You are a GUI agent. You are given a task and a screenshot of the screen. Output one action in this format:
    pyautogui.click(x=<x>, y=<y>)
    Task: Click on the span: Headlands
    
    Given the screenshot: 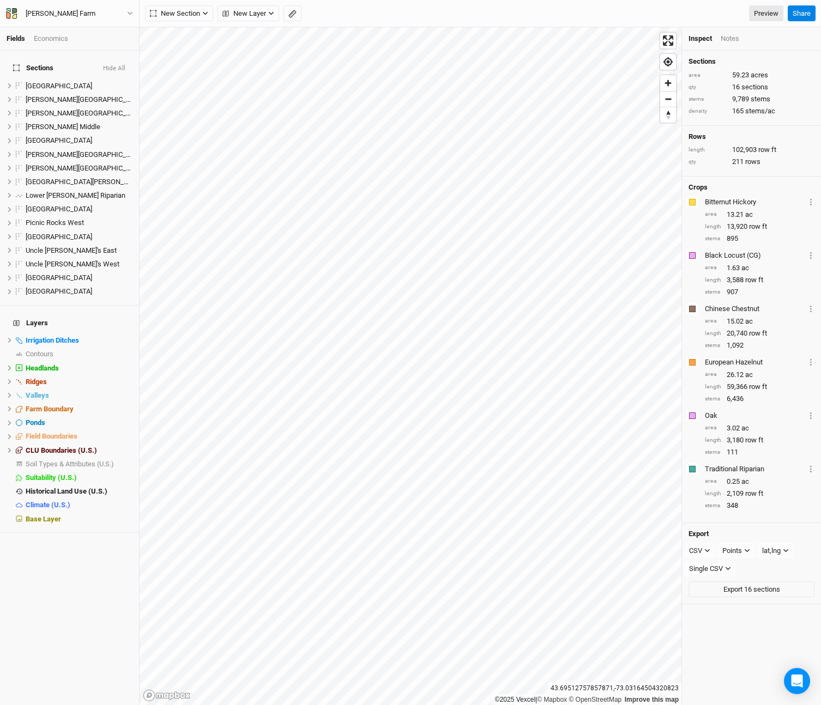 What is the action you would take?
    pyautogui.click(x=42, y=368)
    